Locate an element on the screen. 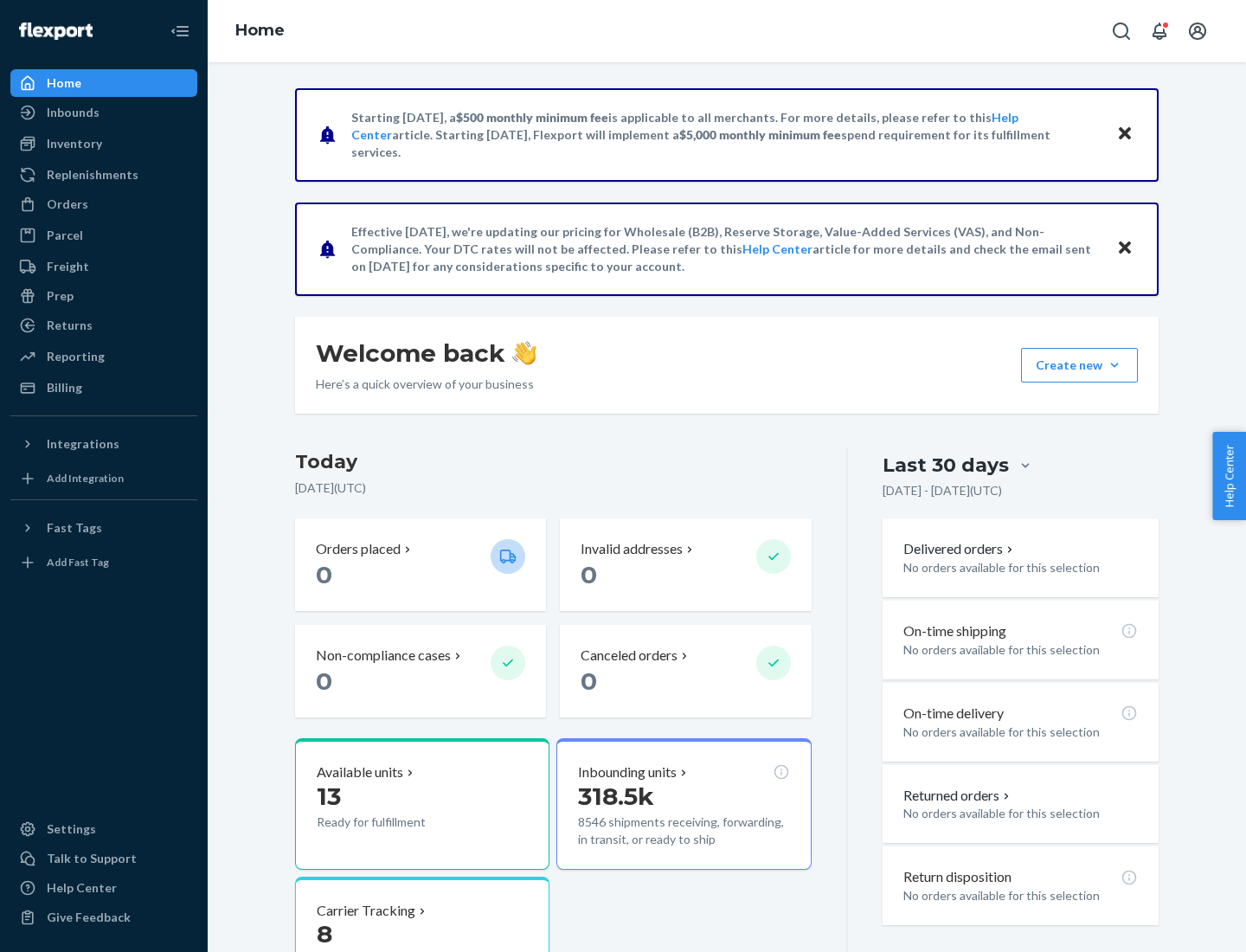 The image size is (1246, 952). p: Return disposition is located at coordinates (957, 876).